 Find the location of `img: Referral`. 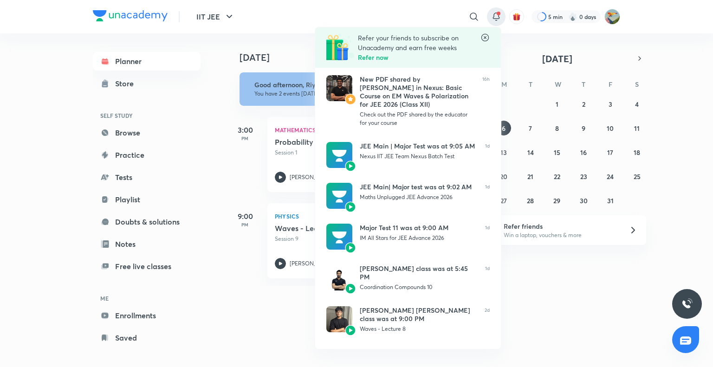

img: Referral is located at coordinates (340, 47).